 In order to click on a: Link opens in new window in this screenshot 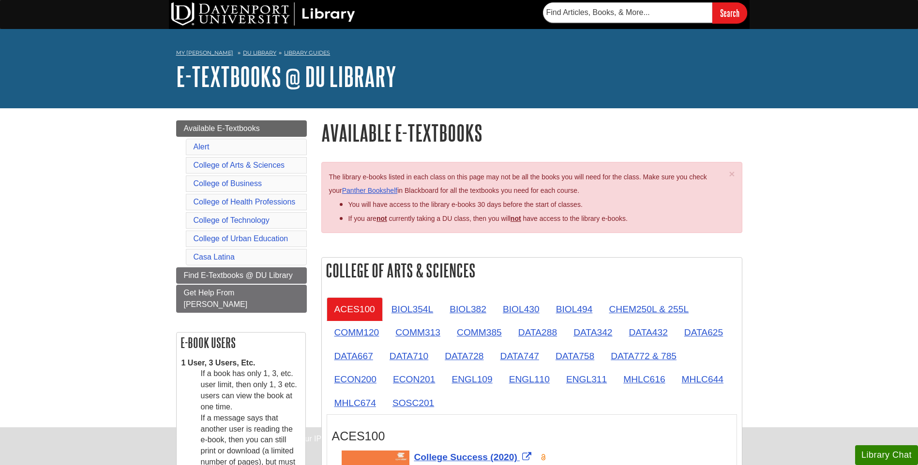, I will do `click(474, 457)`.